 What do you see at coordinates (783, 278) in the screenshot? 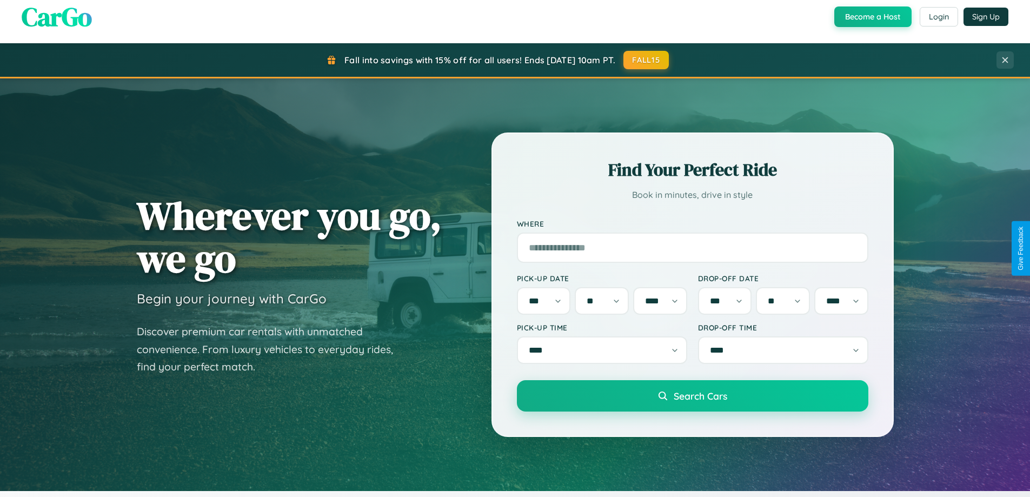
I see `label: Drop-off Date` at bounding box center [783, 278].